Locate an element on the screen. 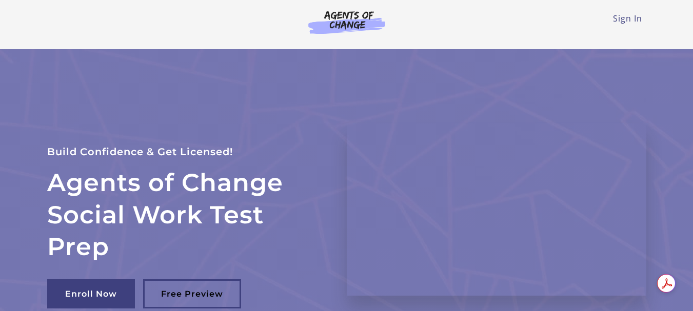  h2: Agents of Change Social Work Test Prep is located at coordinates (185, 214).